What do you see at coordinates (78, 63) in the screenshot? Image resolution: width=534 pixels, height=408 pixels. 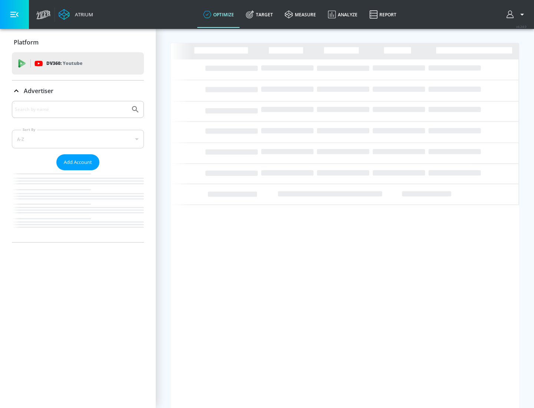 I see `div: DV360: Youtube` at bounding box center [78, 63].